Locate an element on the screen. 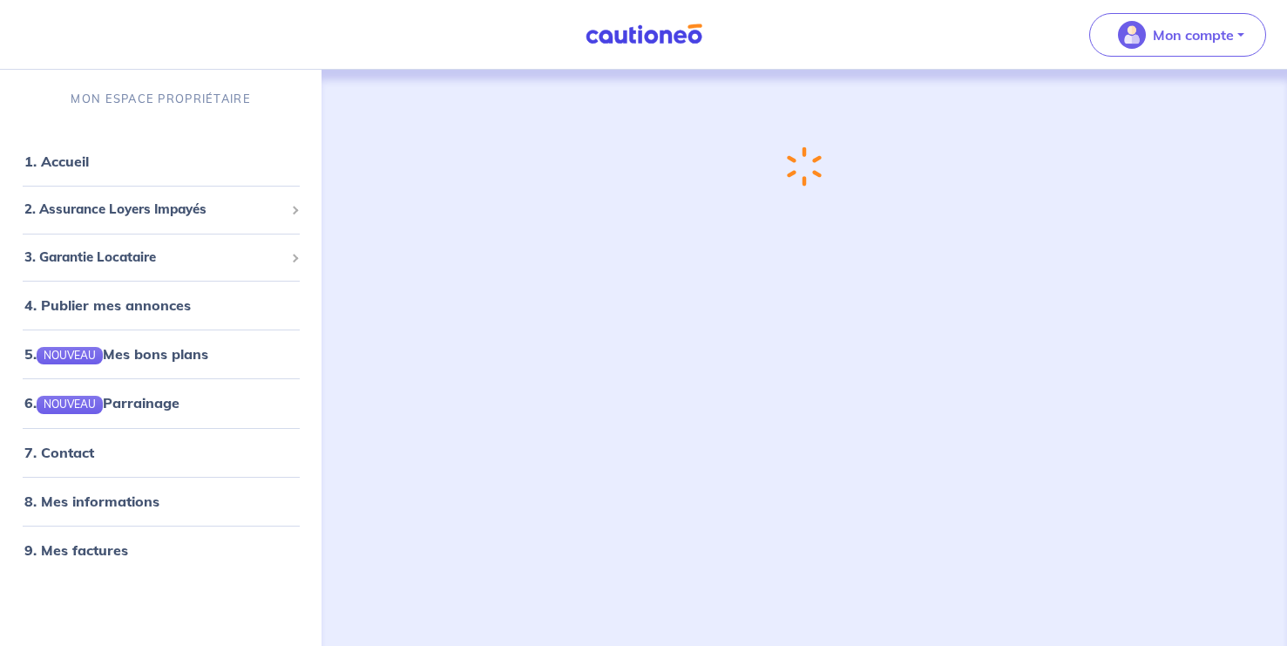  img: loading-spinner is located at coordinates (805, 166).